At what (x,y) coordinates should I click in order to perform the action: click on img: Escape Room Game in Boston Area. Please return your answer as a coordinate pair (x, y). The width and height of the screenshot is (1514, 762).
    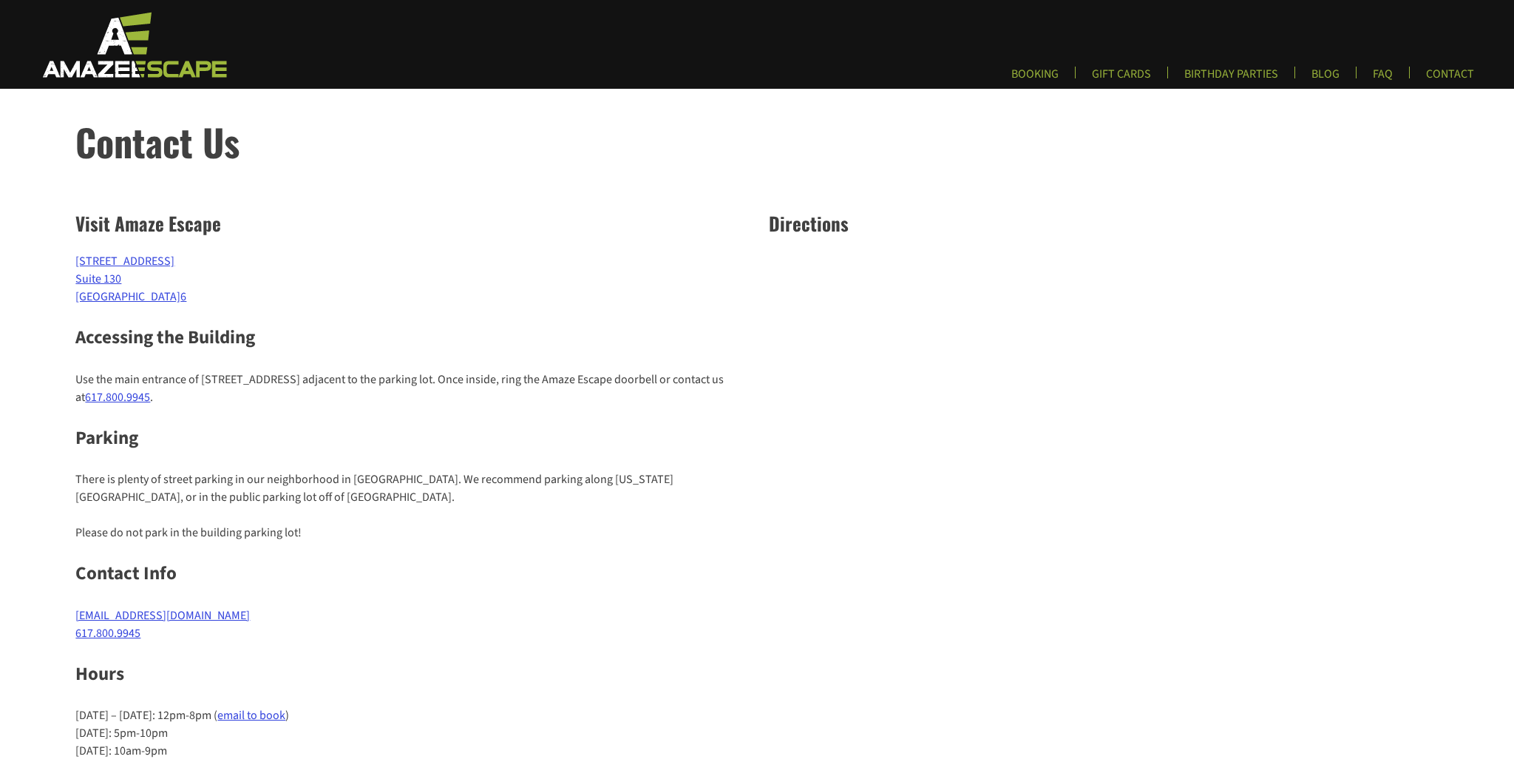
    Looking at the image, I should click on (133, 44).